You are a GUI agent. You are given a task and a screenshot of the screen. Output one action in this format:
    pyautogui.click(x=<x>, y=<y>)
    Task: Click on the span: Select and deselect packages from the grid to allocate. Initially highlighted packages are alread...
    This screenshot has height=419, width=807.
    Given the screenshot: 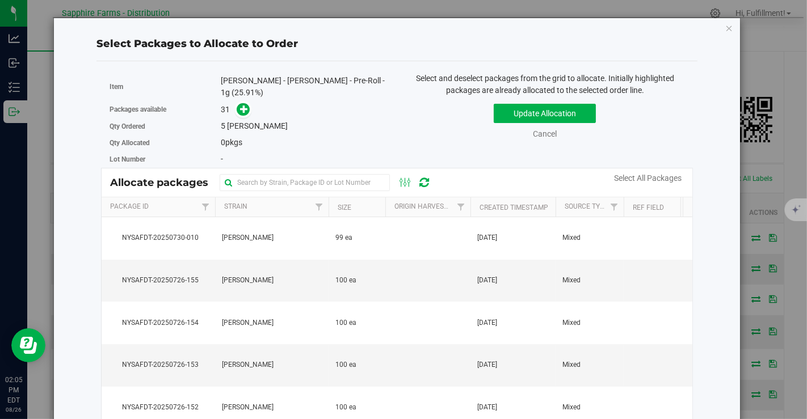 What is the action you would take?
    pyautogui.click(x=545, y=84)
    